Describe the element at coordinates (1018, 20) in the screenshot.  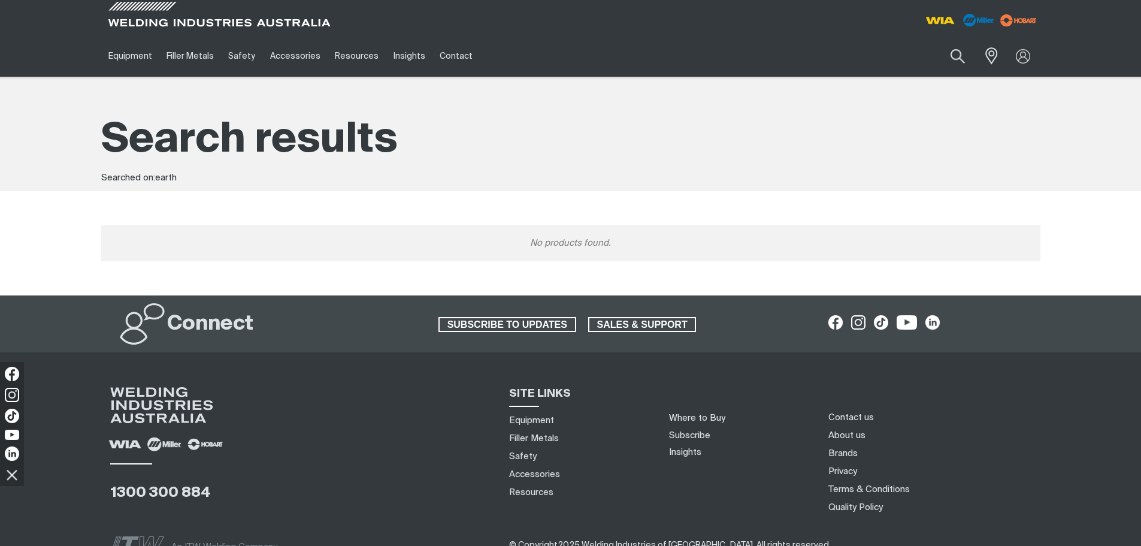
I see `img: miller` at that location.